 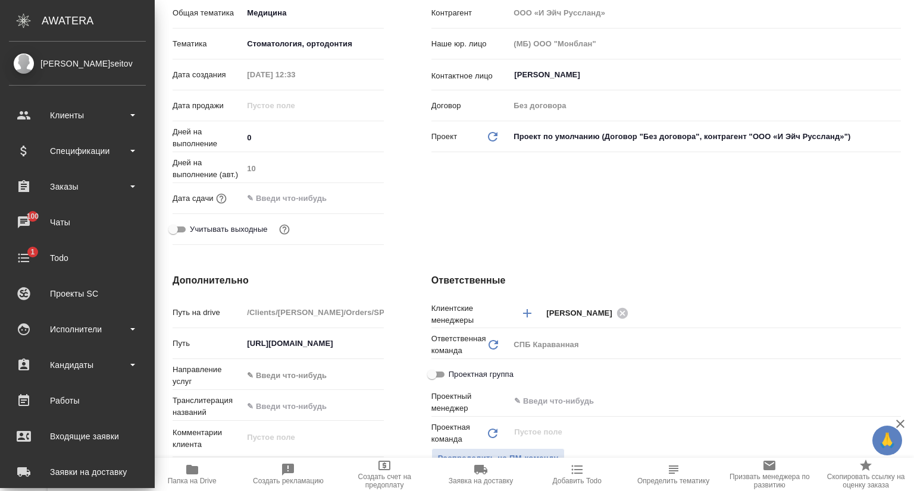 I want to click on div: Проект по умолчанию (Договор "Без договора", контрагент "ООО «И Эйч Руссланд»"), so click(x=705, y=137).